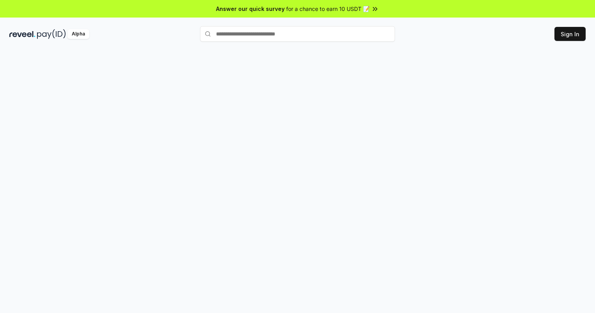  I want to click on span: Answer our quick survey, so click(250, 9).